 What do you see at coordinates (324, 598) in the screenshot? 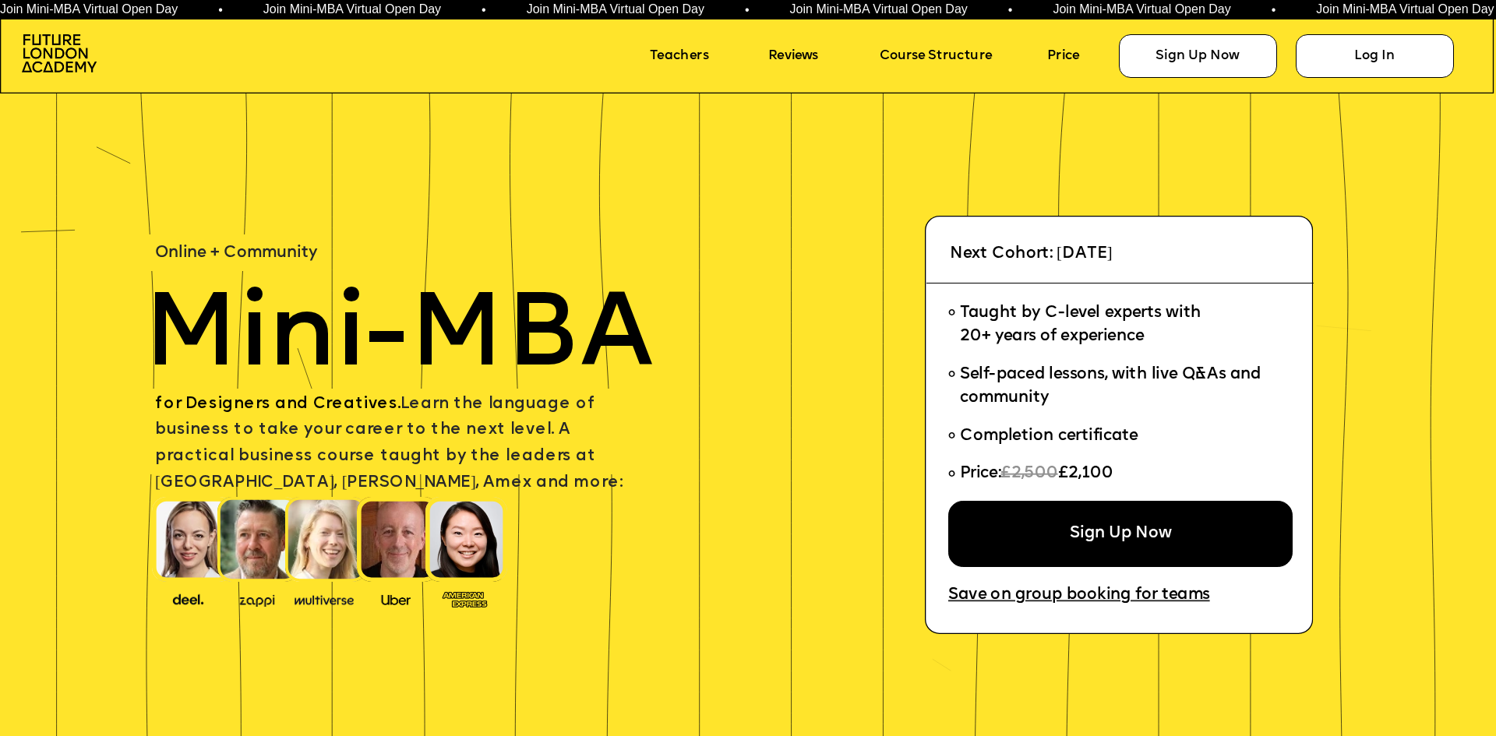
I see `img: image-b7d05013-d886-4065-8d38-3eca2af40620.png` at bounding box center [324, 598].